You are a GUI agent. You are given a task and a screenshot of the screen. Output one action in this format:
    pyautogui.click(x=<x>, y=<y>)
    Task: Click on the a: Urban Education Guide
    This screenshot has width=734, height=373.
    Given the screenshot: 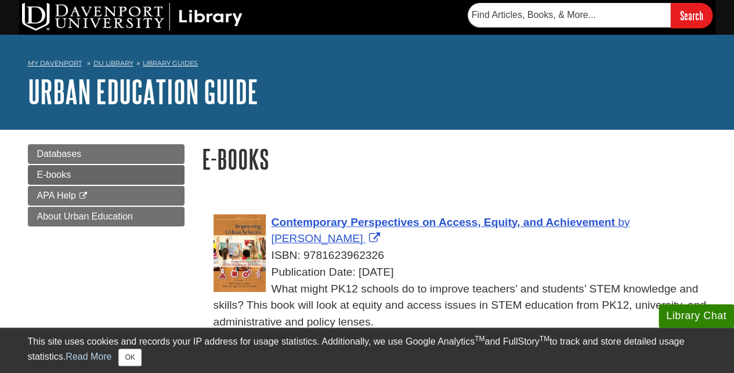 What is the action you would take?
    pyautogui.click(x=143, y=92)
    